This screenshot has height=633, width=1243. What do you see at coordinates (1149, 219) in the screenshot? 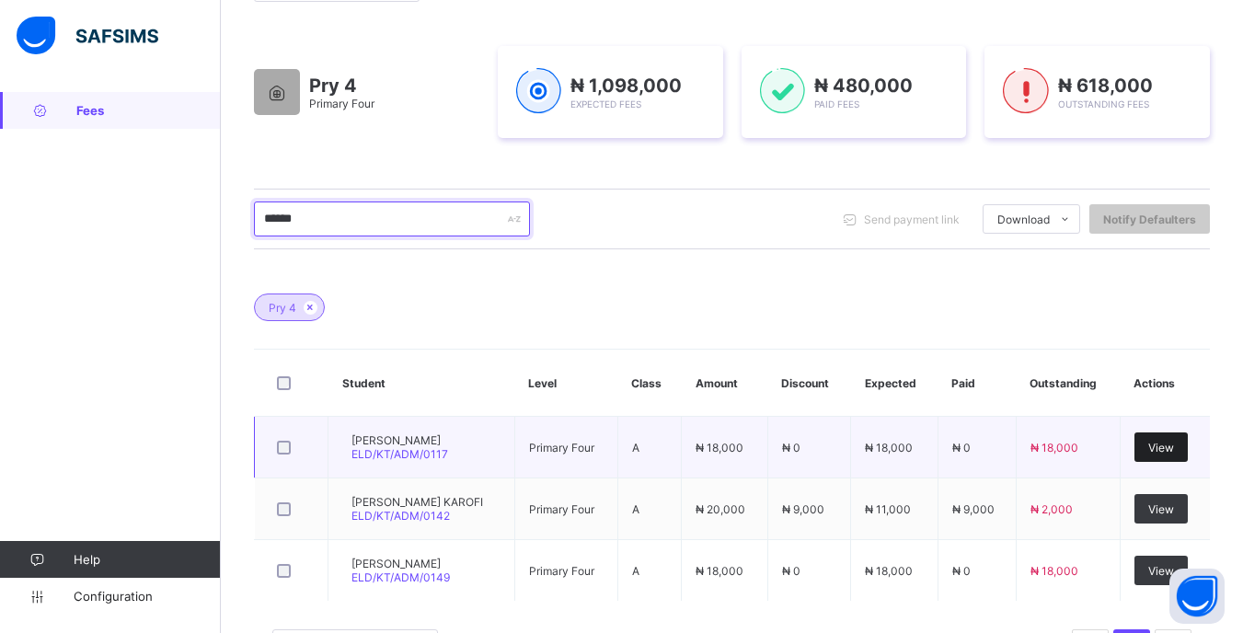
I see `span: Notify Defaulters` at bounding box center [1149, 219].